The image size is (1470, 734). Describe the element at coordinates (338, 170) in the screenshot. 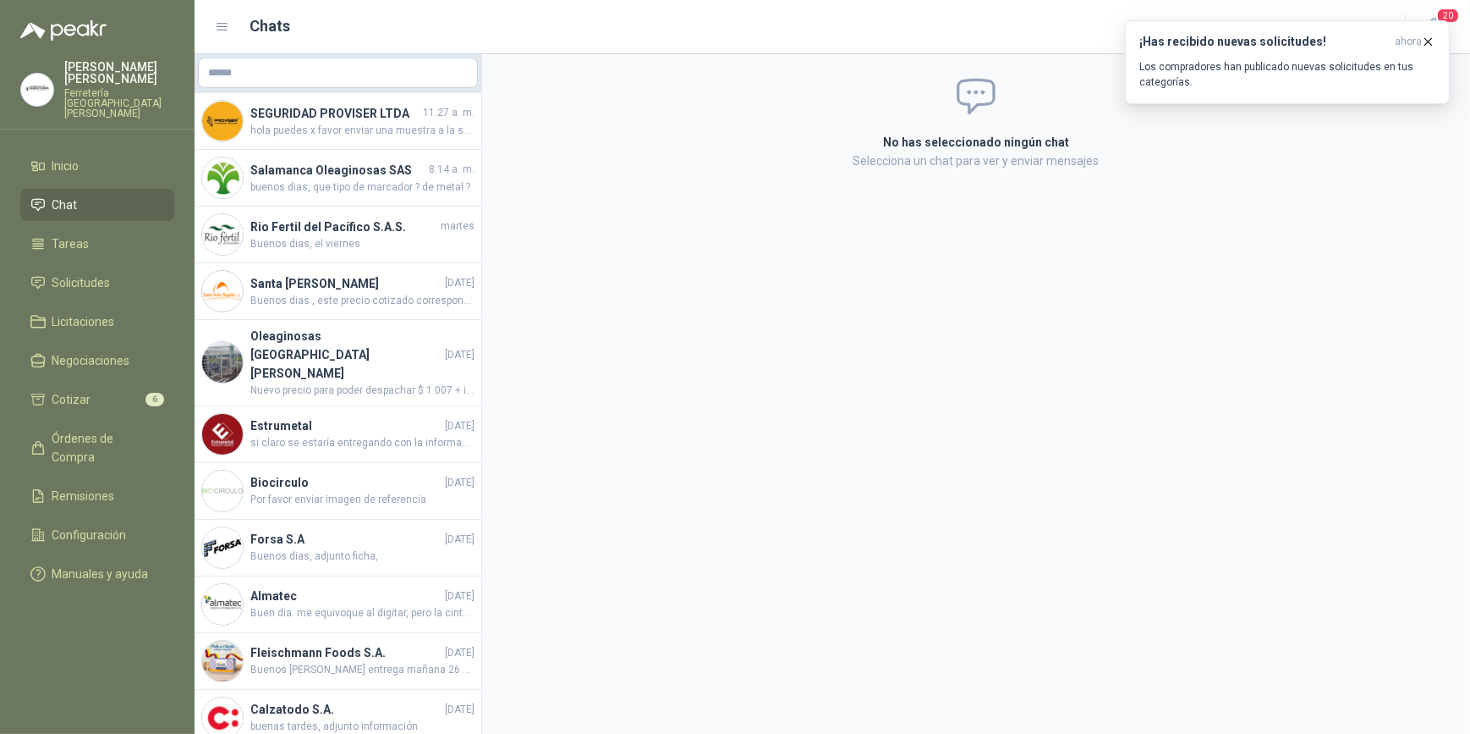

I see `h4: Salamanca Oleaginosas SAS` at that location.